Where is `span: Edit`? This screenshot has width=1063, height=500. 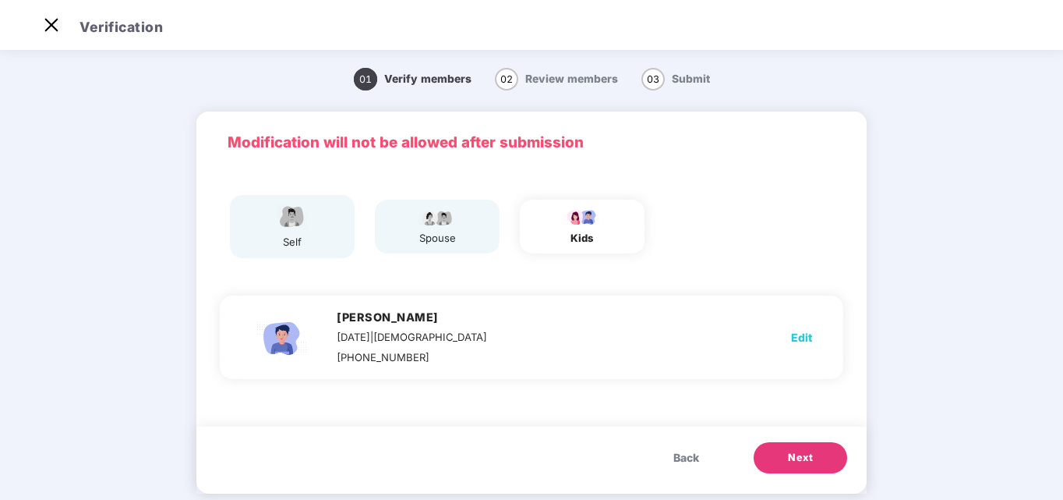 span: Edit is located at coordinates (801, 338).